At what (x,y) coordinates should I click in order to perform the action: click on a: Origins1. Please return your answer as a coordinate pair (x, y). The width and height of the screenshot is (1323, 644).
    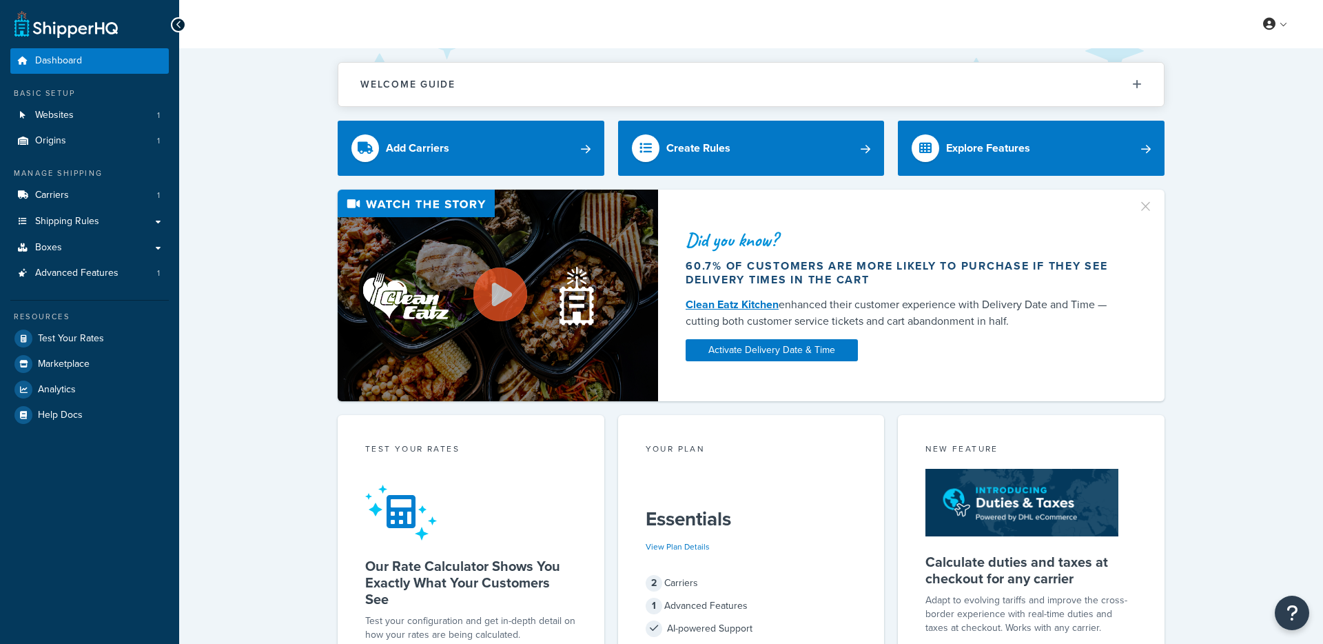
    Looking at the image, I should click on (90, 141).